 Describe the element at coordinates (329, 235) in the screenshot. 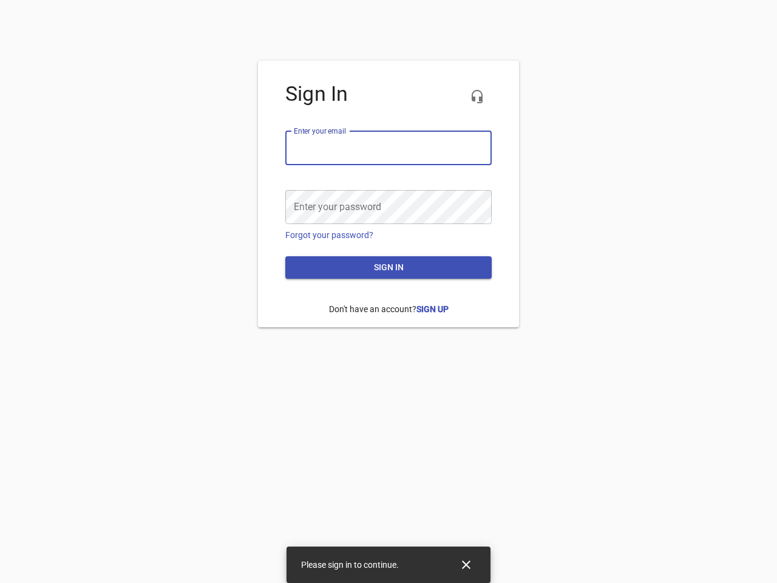

I see `a: Forgot your password?` at that location.